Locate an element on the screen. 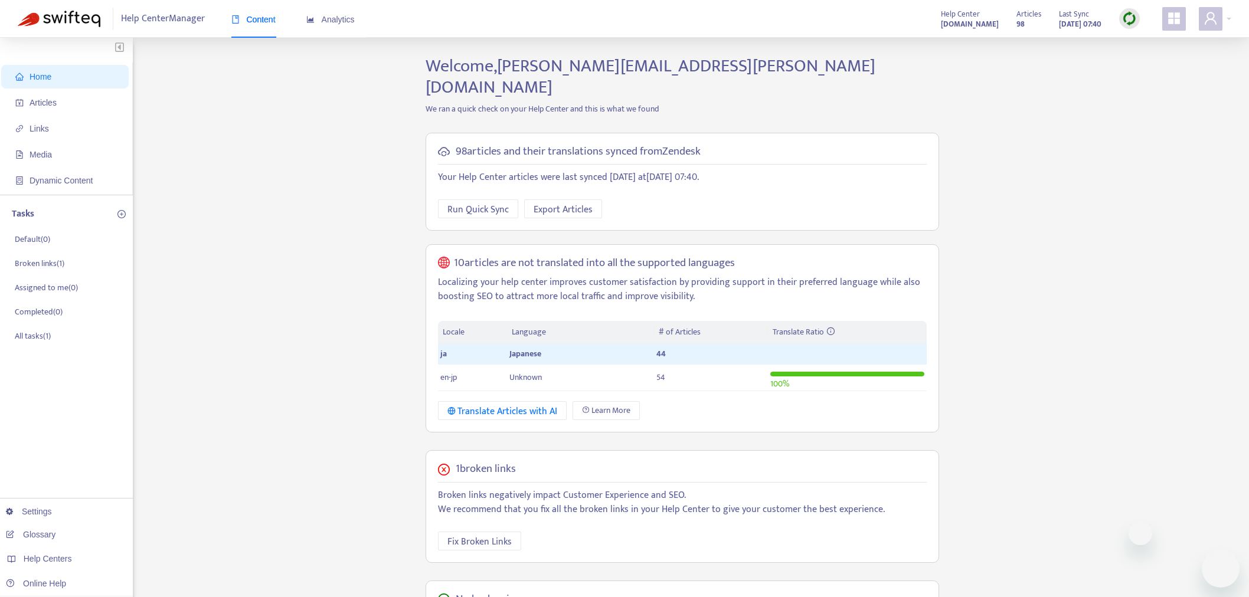 The height and width of the screenshot is (597, 1249). button: Translate Articles with AI is located at coordinates (502, 411).